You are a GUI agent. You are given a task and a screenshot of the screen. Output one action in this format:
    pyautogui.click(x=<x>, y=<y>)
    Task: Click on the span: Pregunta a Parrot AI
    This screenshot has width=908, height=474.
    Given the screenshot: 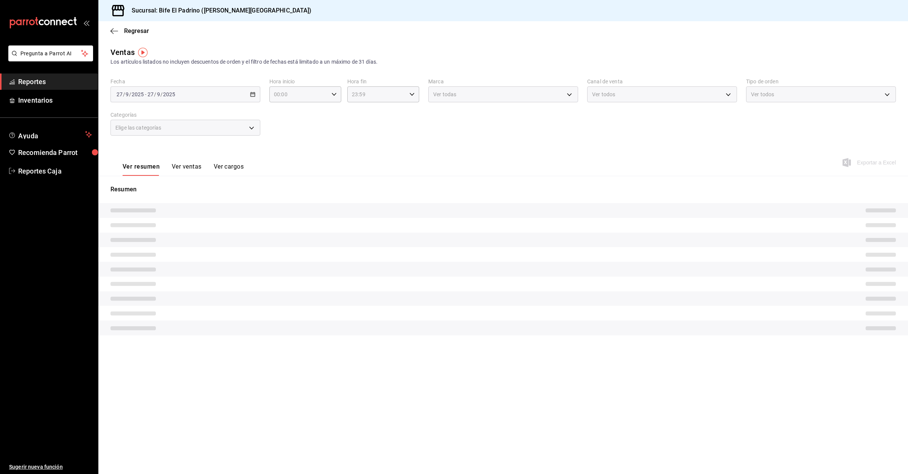 What is the action you would take?
    pyautogui.click(x=51, y=53)
    